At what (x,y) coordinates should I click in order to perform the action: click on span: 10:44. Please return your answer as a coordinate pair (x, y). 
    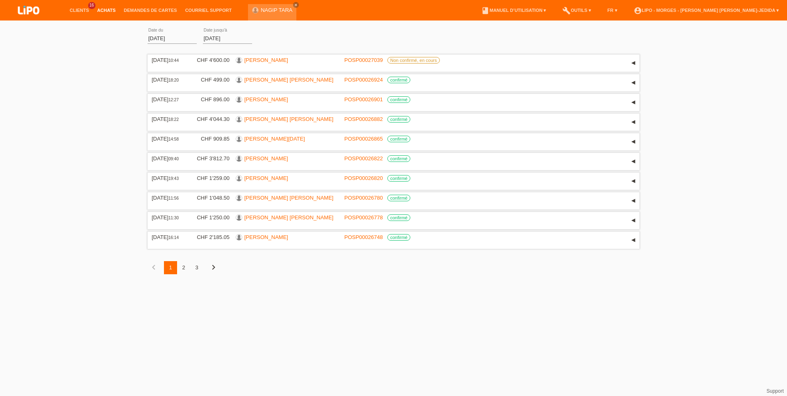
    Looking at the image, I should click on (173, 60).